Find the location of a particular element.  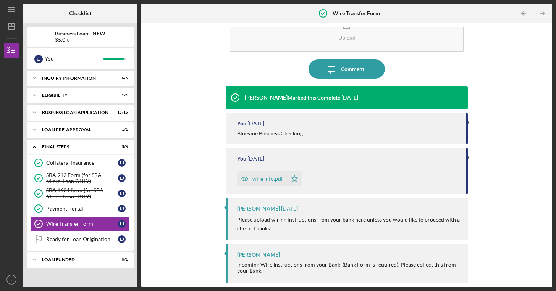

b: Checklist is located at coordinates (80, 13).